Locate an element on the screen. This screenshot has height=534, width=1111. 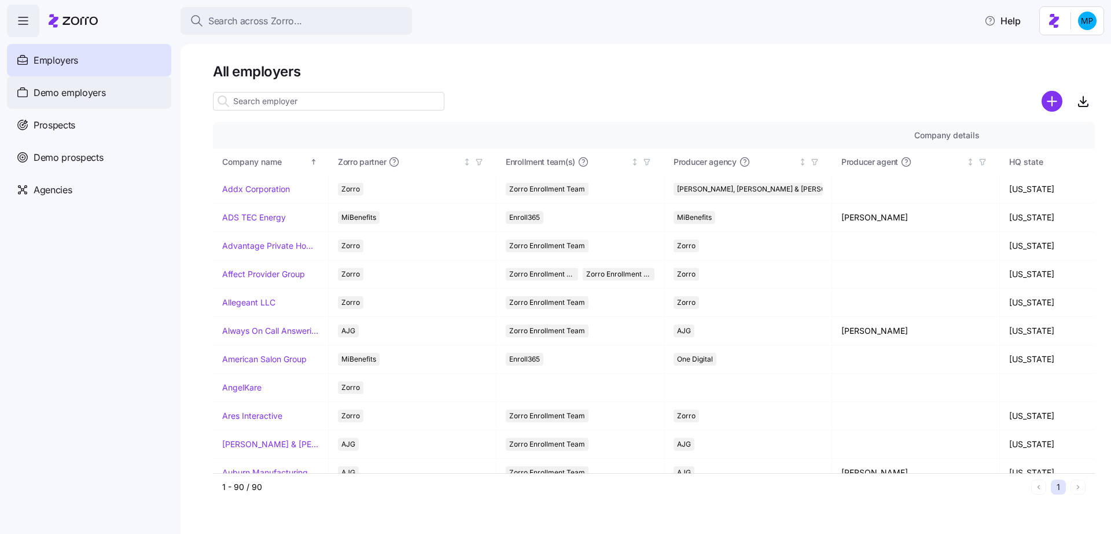
span: Demo prospects is located at coordinates (68, 157).